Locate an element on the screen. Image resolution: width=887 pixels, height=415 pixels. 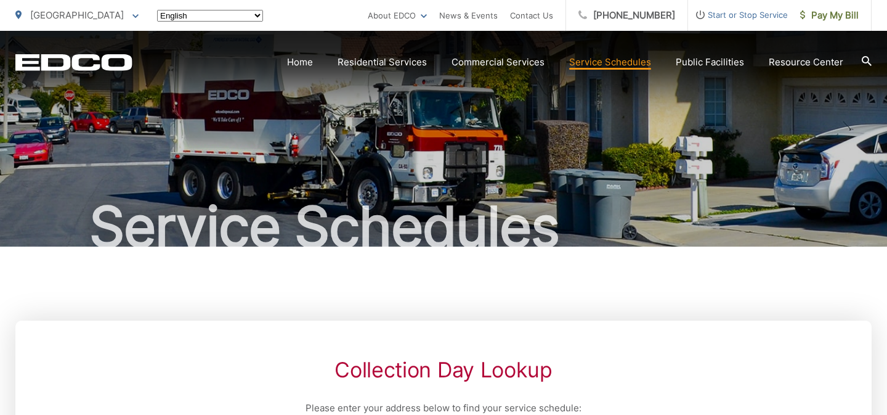
a: News & Events is located at coordinates (468, 15).